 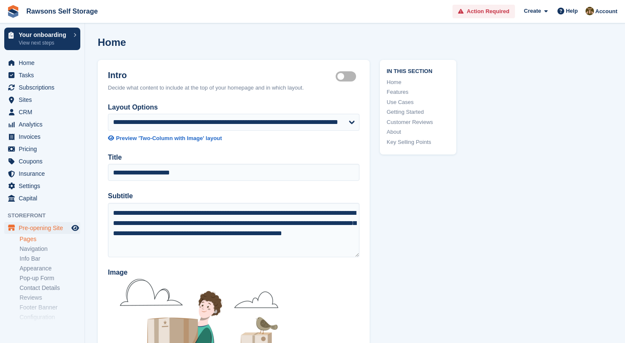 What do you see at coordinates (418, 82) in the screenshot?
I see `a: Home` at bounding box center [418, 82].